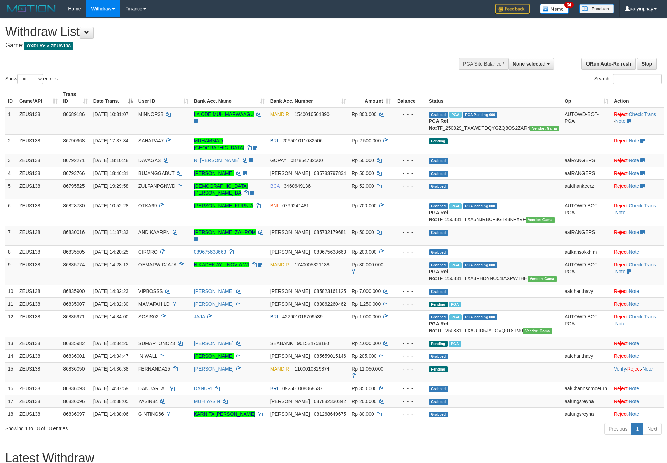  I want to click on td: aafdhankeerz, so click(586, 189).